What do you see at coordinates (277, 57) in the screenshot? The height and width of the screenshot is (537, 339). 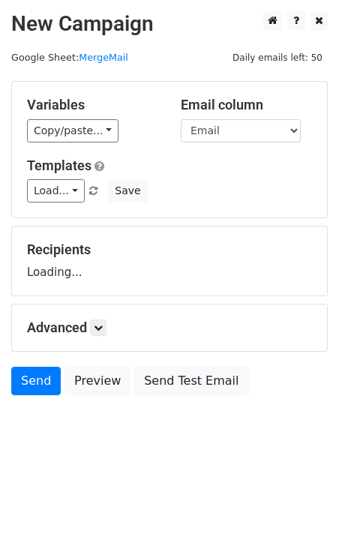 I see `a: Daily emails left: 50` at bounding box center [277, 57].